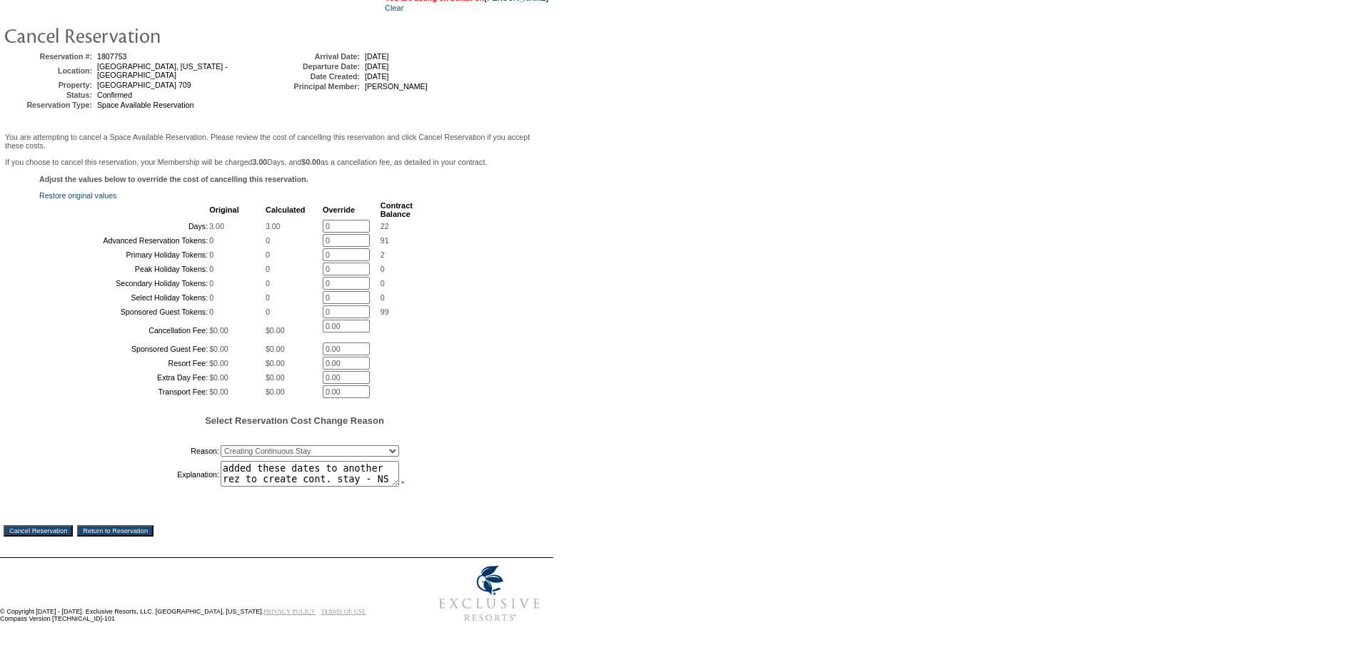 The height and width of the screenshot is (650, 1360). What do you see at coordinates (317, 66) in the screenshot?
I see `td: Departure Date:` at bounding box center [317, 66].